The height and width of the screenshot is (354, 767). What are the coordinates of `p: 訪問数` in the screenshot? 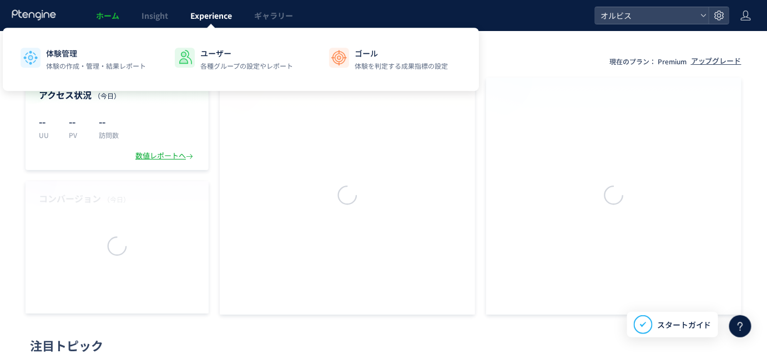 It's located at (109, 135).